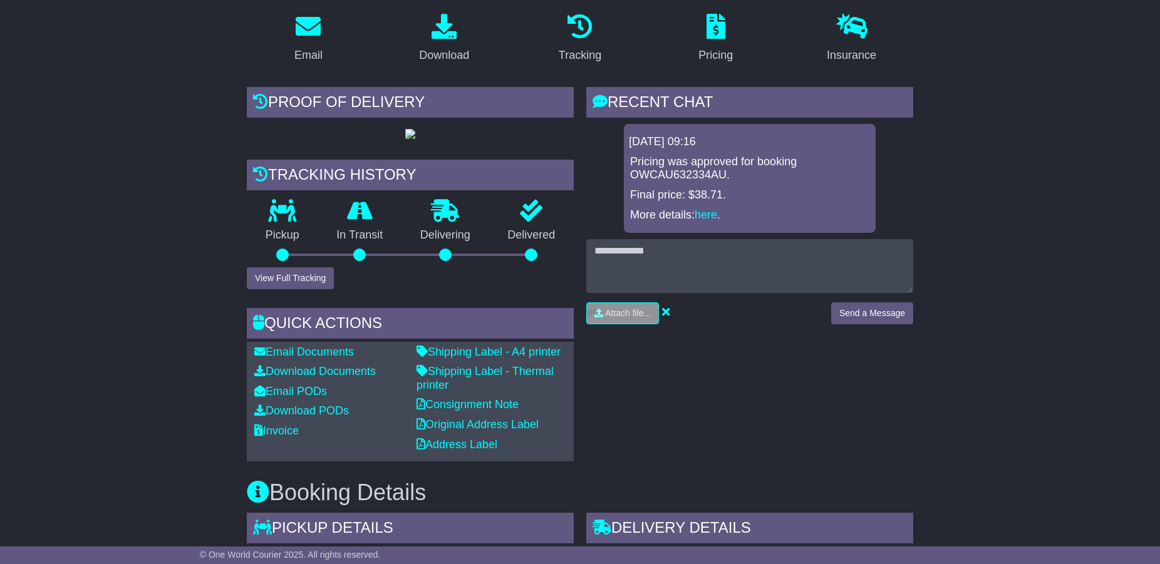 Image resolution: width=1160 pixels, height=564 pixels. What do you see at coordinates (410, 134) in the screenshot?
I see `img: GetPodImage` at bounding box center [410, 134].